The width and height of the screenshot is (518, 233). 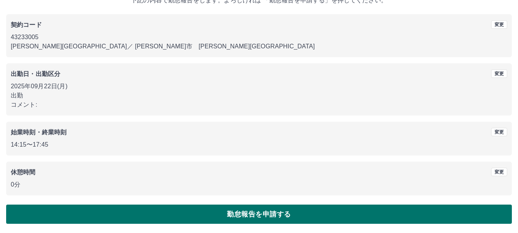 I want to click on p: 14:15 〜 17:45, so click(x=259, y=145).